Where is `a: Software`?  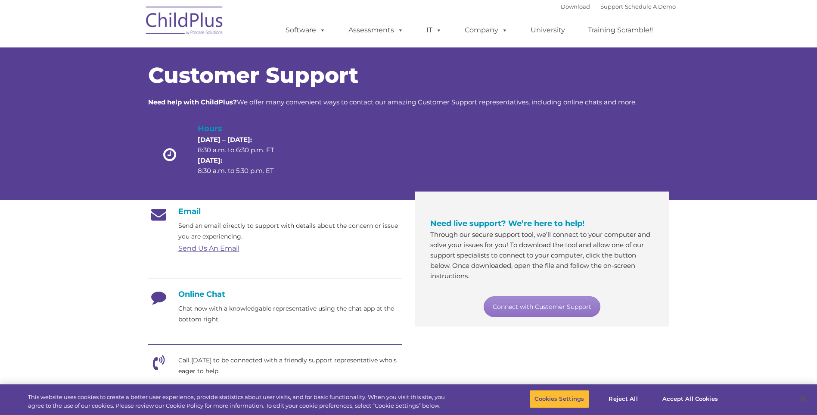
a: Software is located at coordinates (306, 30).